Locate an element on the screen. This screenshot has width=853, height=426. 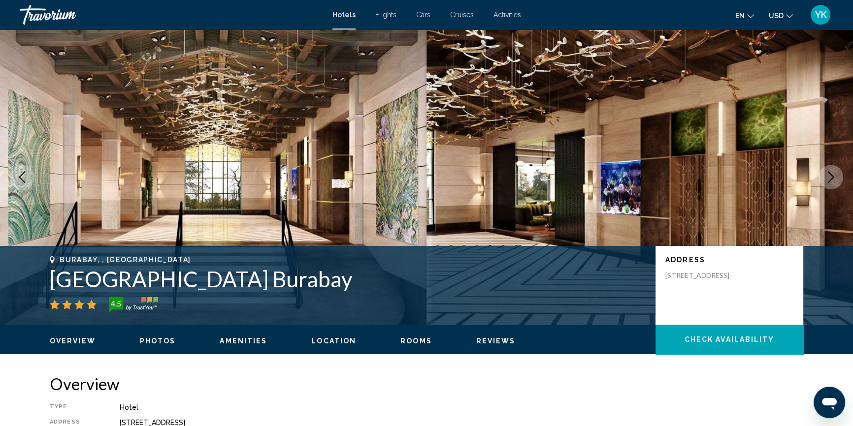
button: Amenities is located at coordinates (243, 341).